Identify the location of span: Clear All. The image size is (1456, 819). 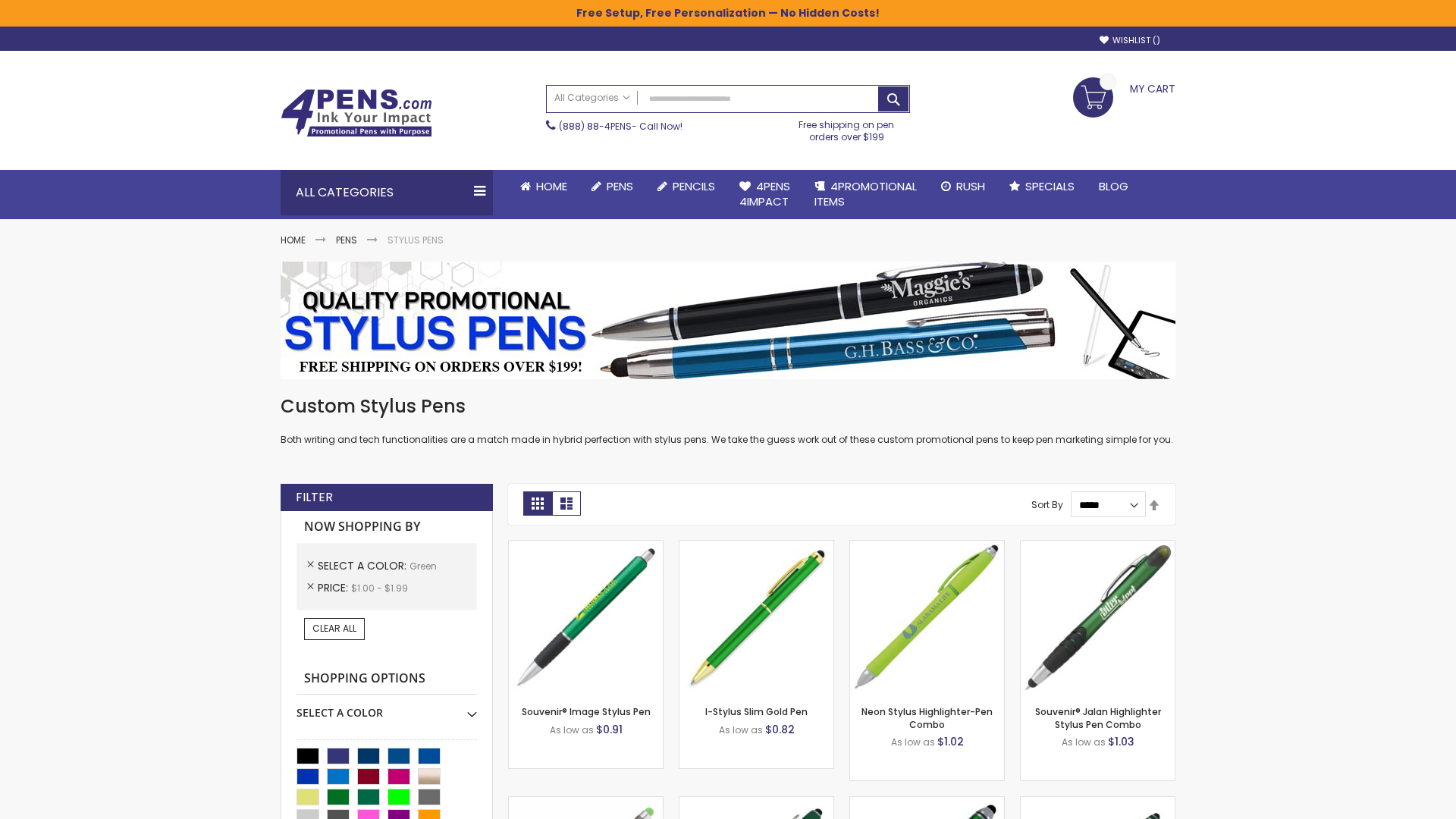
(335, 628).